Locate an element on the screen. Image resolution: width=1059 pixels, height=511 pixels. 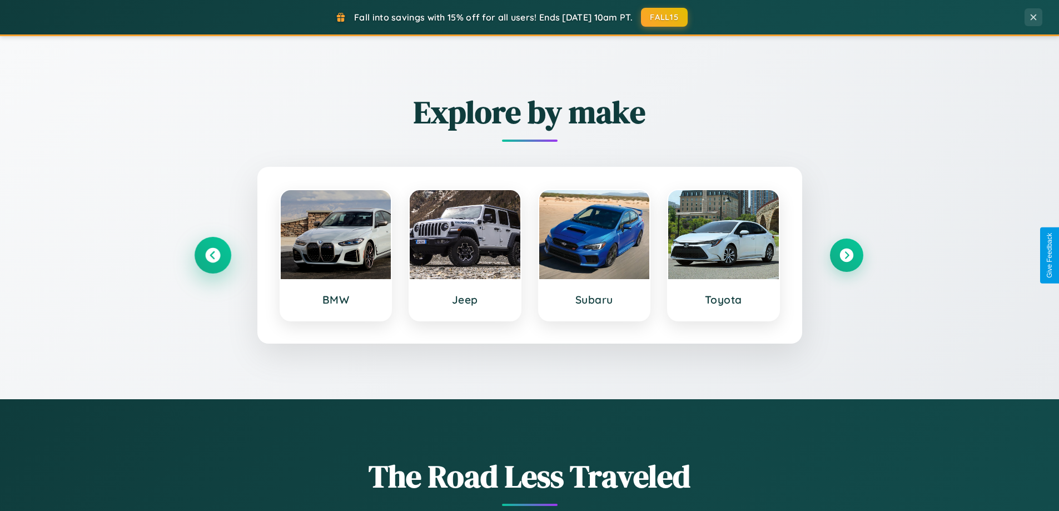
button: FALL15 is located at coordinates (664, 17).